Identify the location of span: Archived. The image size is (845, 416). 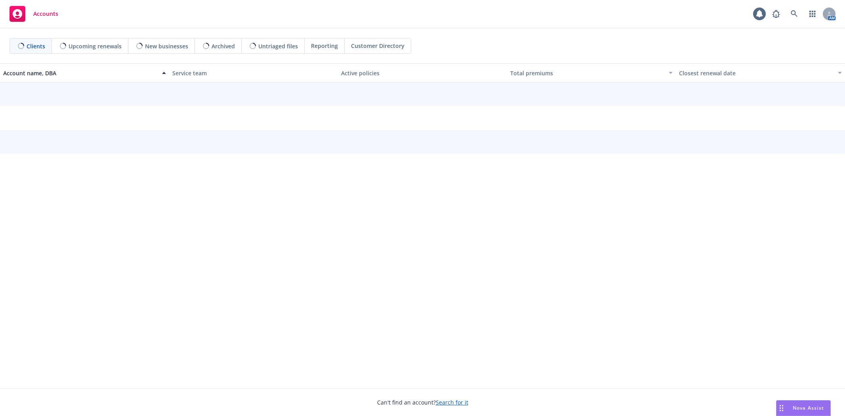
(223, 46).